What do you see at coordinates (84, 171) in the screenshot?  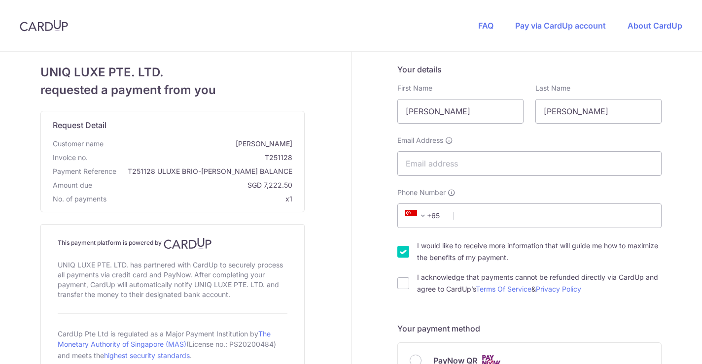 I see `span: translation missing: en.payment_reference` at bounding box center [84, 171].